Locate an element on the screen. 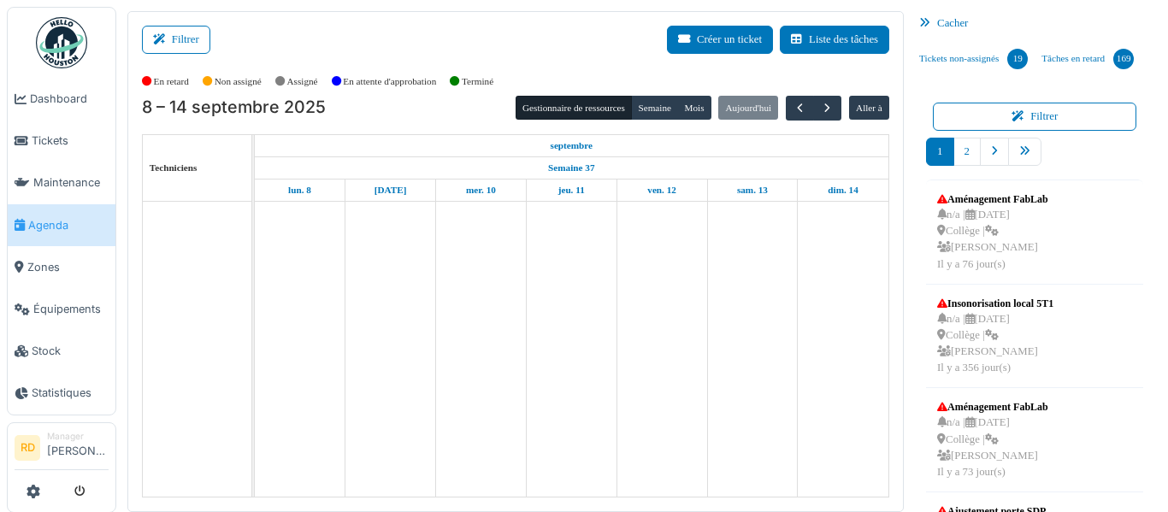 This screenshot has width=1168, height=512. span: Maintenance is located at coordinates (71, 182).